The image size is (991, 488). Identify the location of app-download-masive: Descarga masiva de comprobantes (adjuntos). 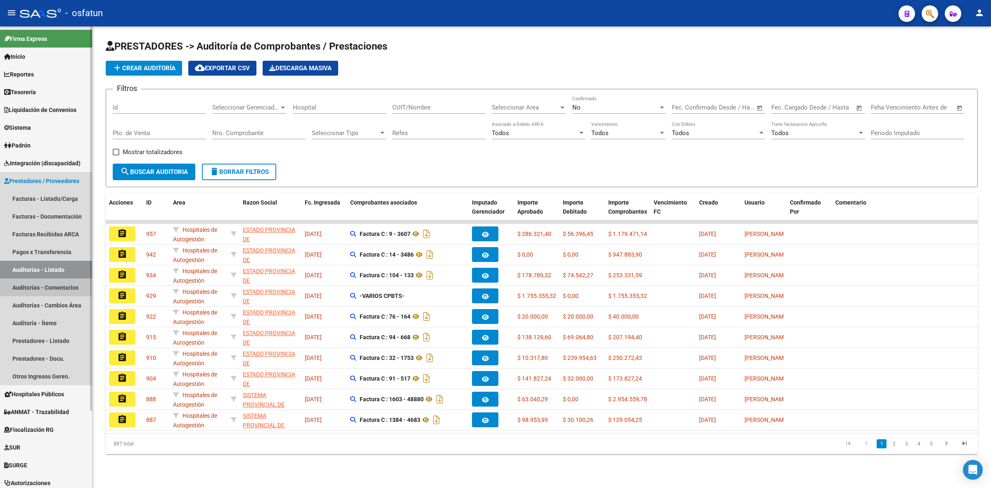
(300, 68).